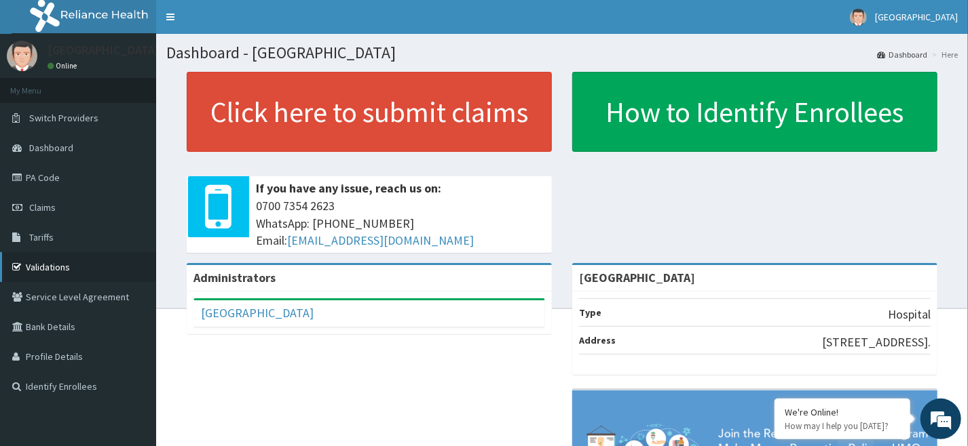  Describe the element at coordinates (842, 426) in the screenshot. I see `p: How may I help you today?` at that location.